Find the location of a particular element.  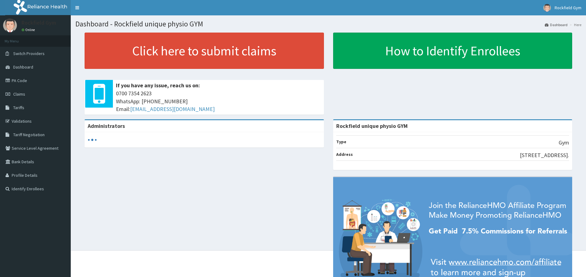

h1: Dashboard - Rockfield unique physio GYM is located at coordinates (328, 24).